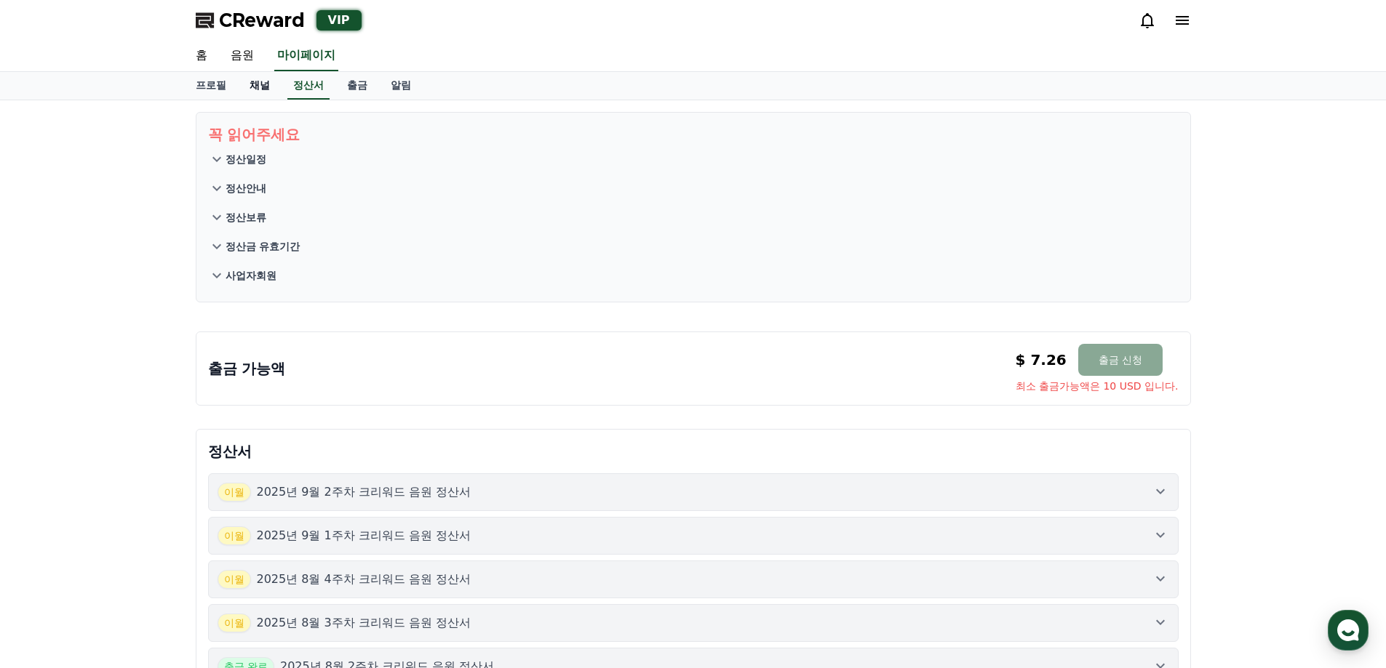 The height and width of the screenshot is (668, 1386). I want to click on button: 정산안내, so click(693, 188).